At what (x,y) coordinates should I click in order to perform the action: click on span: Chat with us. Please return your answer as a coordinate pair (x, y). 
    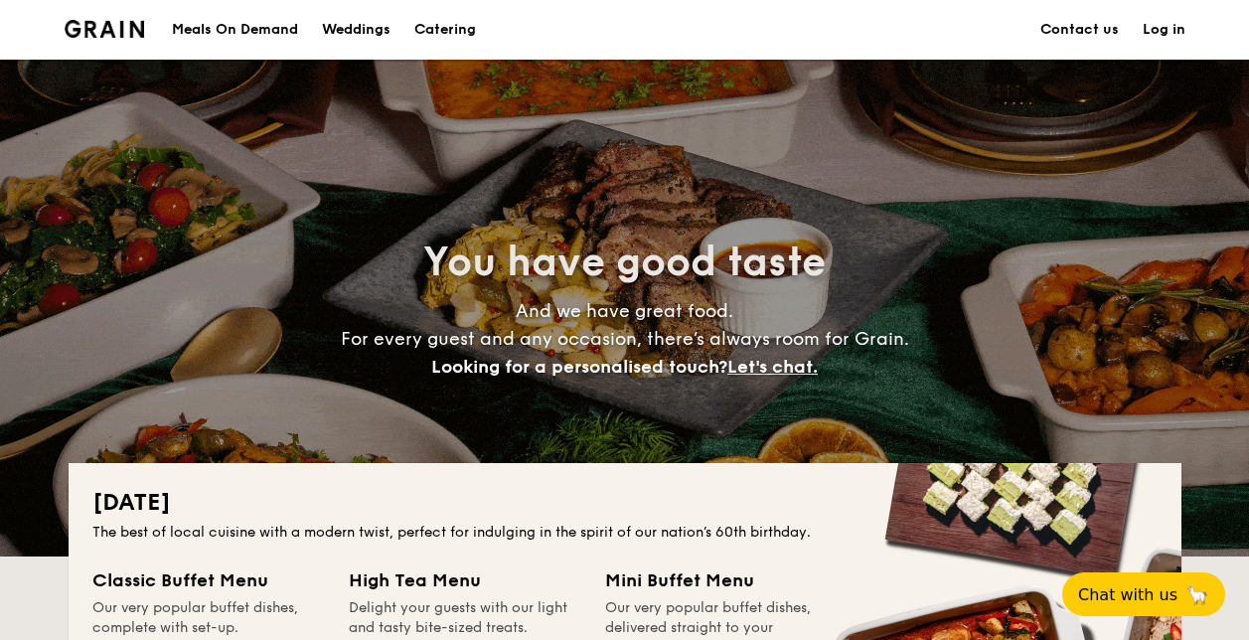
    Looking at the image, I should click on (1128, 594).